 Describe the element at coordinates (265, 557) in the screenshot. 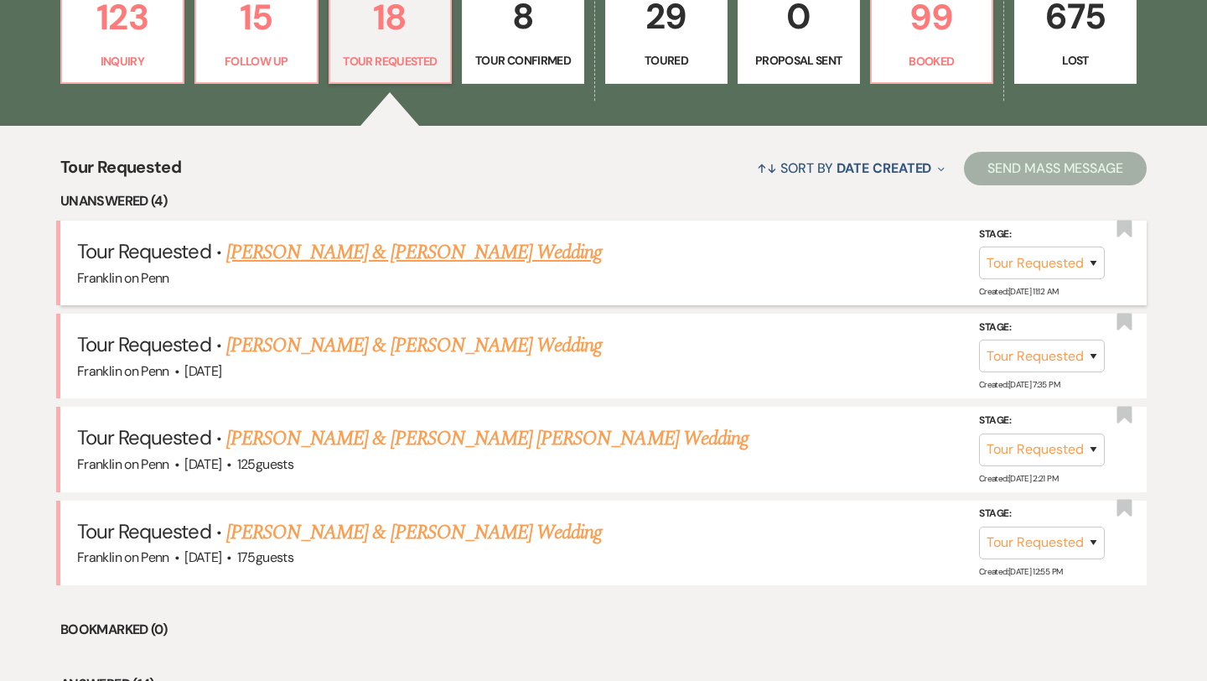

I see `span: 175 guests` at that location.